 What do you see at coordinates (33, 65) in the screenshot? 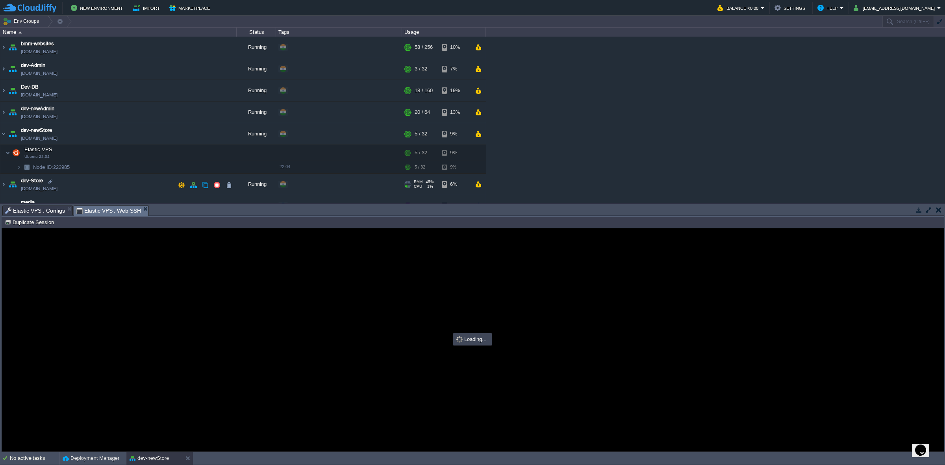
I see `span: dev-Admin` at bounding box center [33, 65].